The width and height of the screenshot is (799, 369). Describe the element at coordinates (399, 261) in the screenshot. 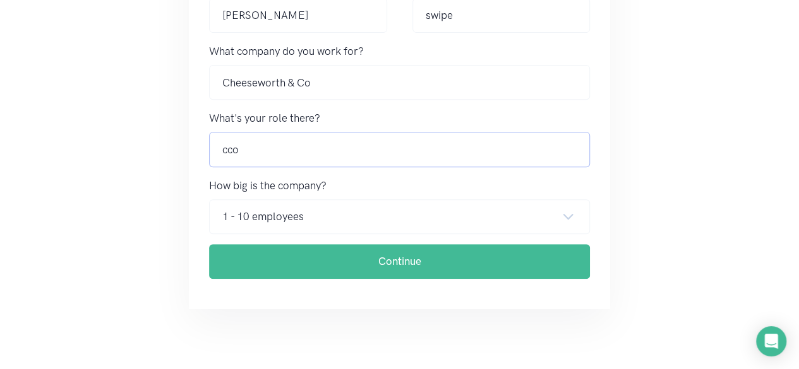

I see `input: Continue` at that location.